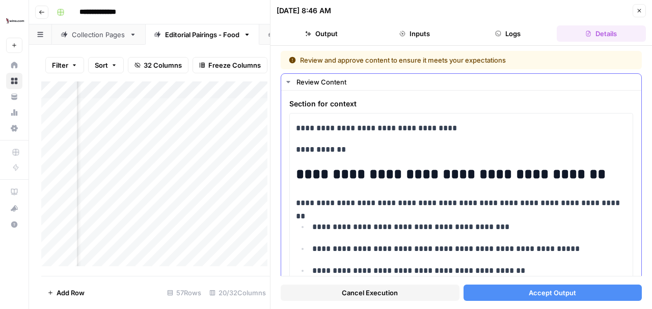  Describe the element at coordinates (429, 60) in the screenshot. I see `div: Review and approve content to ensure it meets your expectations` at that location.